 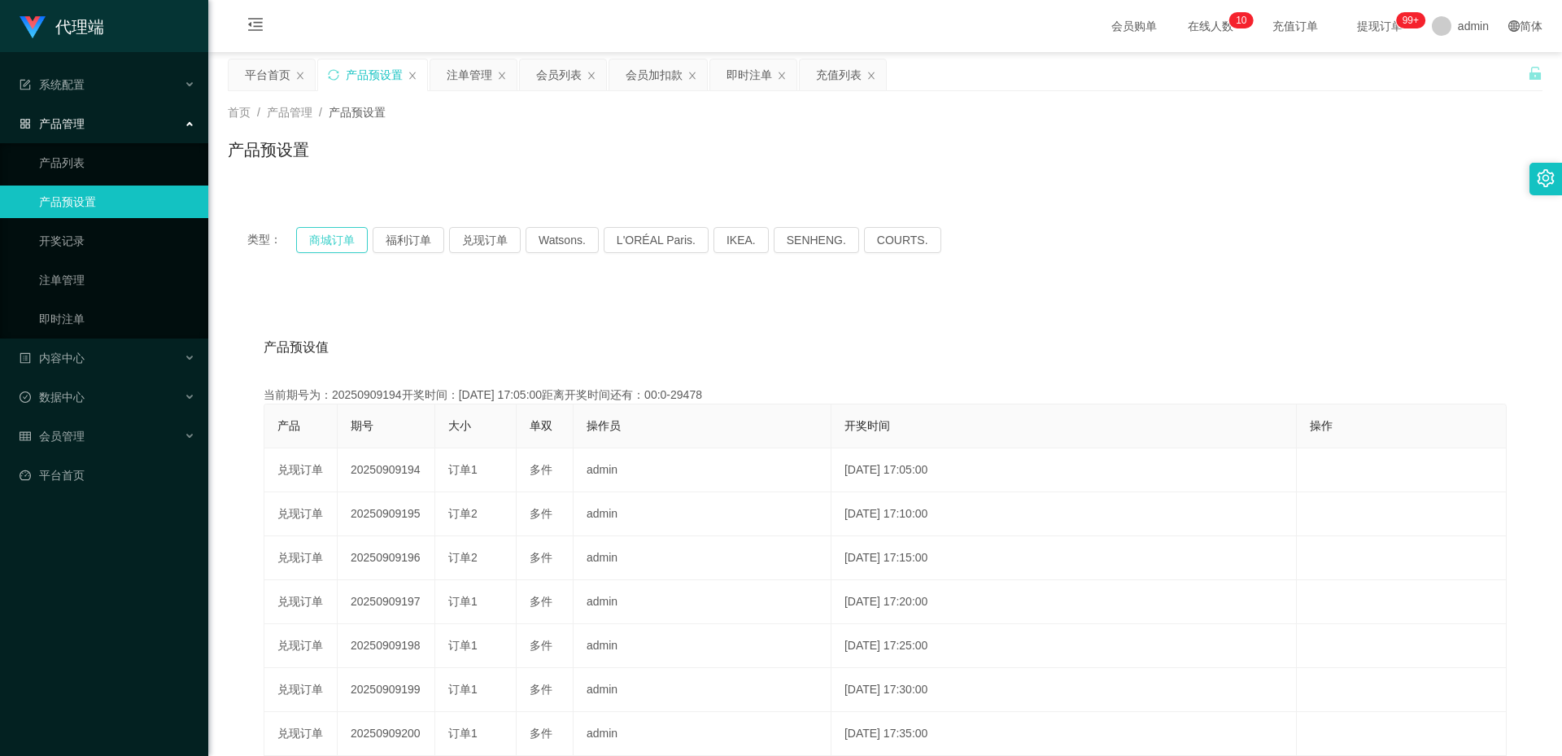 I want to click on button: IKEA., so click(x=741, y=240).